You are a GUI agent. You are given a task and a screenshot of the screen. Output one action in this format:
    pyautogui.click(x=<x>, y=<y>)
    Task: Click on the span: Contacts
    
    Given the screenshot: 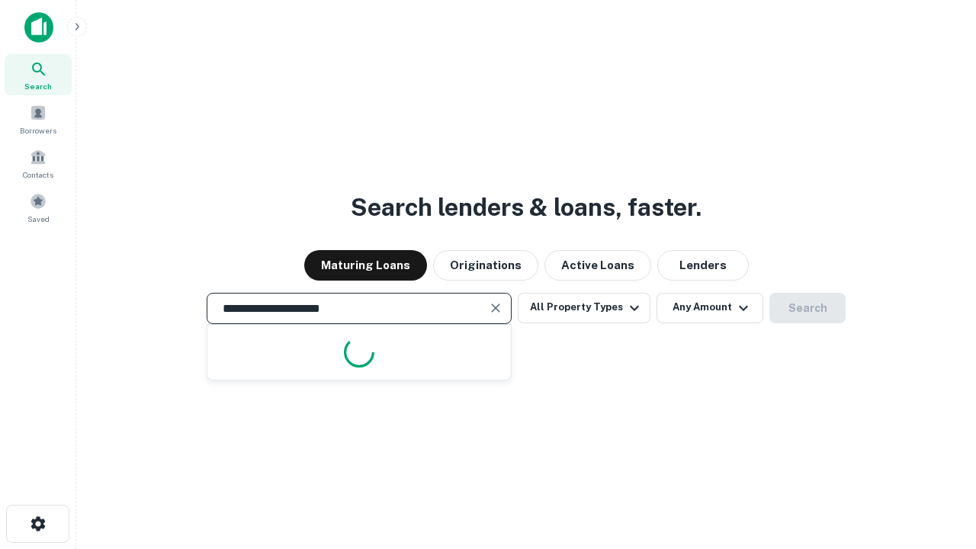 What is the action you would take?
    pyautogui.click(x=38, y=175)
    